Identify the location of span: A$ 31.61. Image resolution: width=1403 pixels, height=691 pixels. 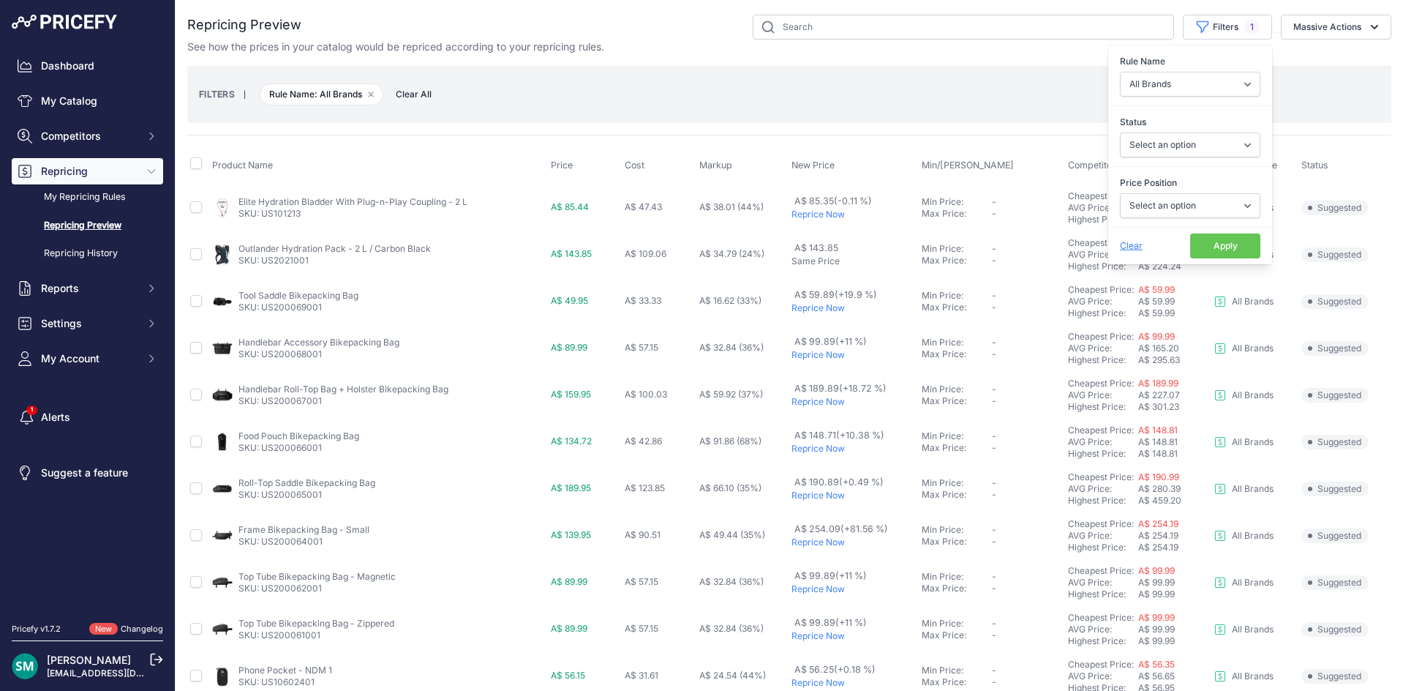
(642, 675).